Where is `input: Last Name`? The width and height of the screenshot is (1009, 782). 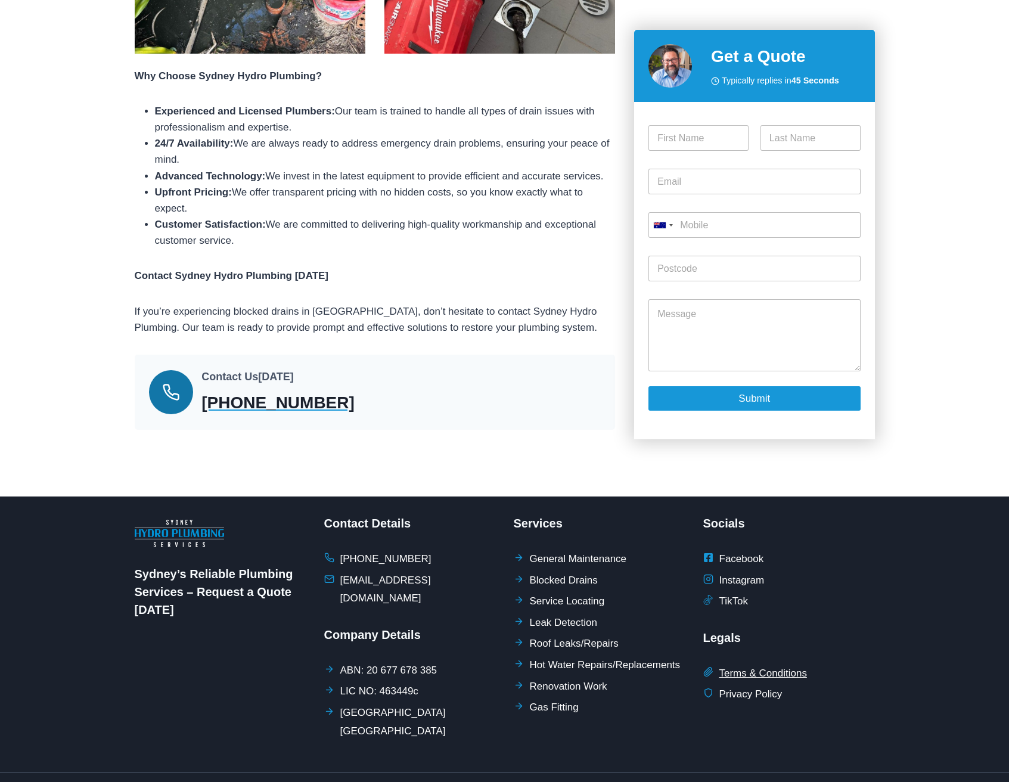 input: Last Name is located at coordinates (811, 138).